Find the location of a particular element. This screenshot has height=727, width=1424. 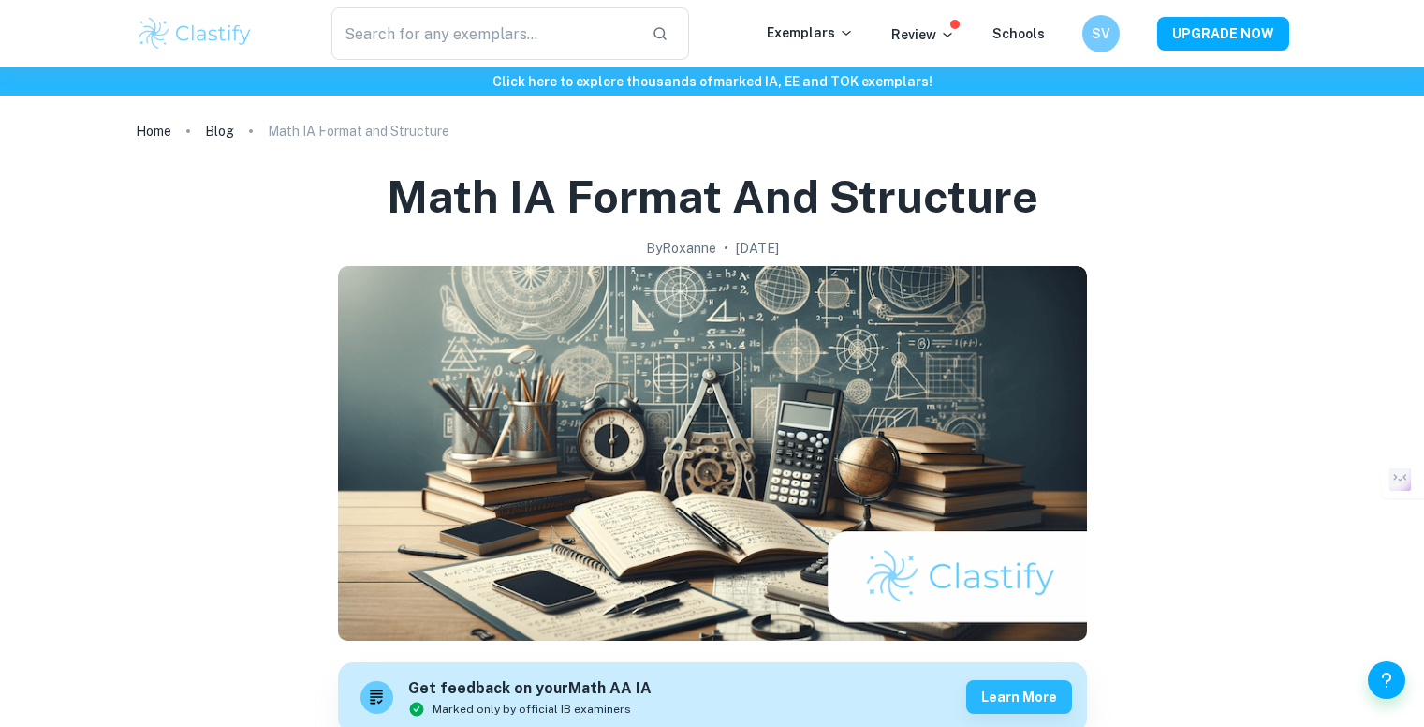

h6: SV is located at coordinates (1100, 34).